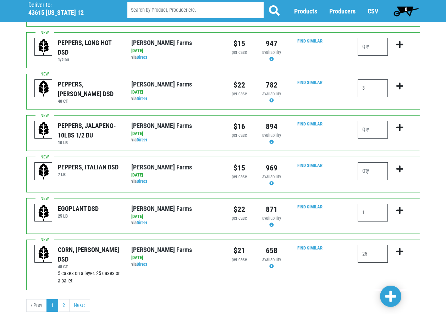 The image size is (446, 314). Describe the element at coordinates (271, 44) in the screenshot. I see `div: 947` at that location.